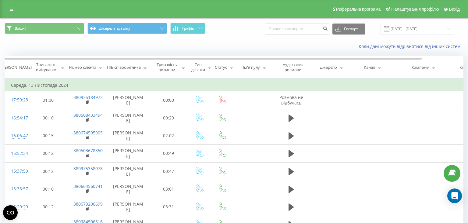 This screenshot has width=468, height=223. Describe the element at coordinates (17, 188) in the screenshot. I see `div: 15:33:57` at that location.